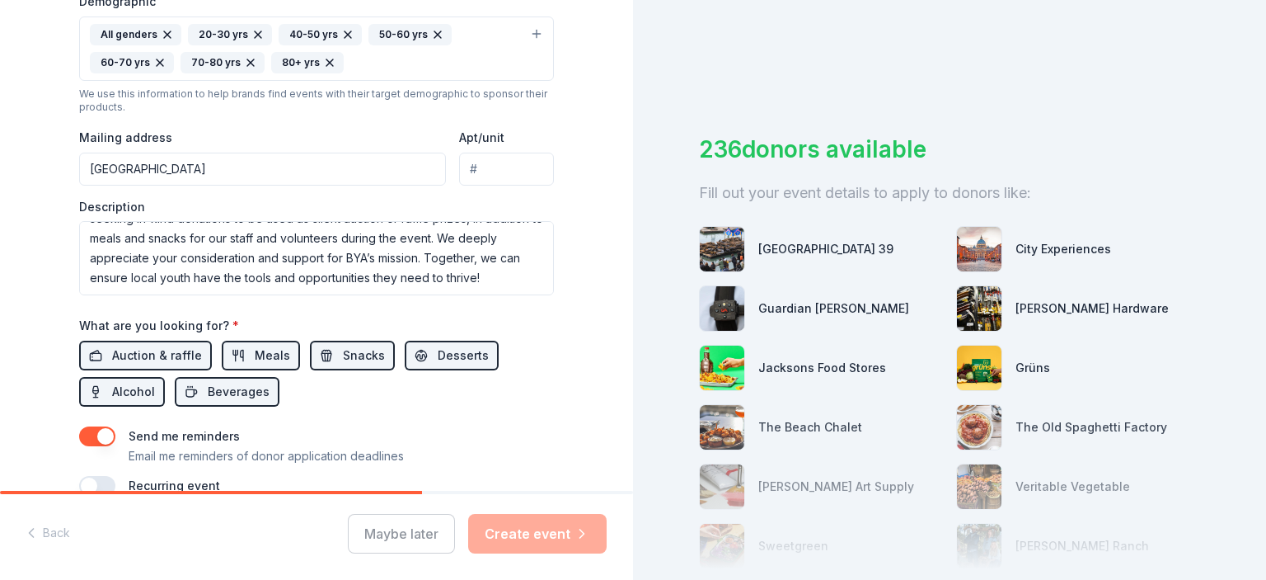 This screenshot has height=580, width=1266. Describe the element at coordinates (317, 258) in the screenshot. I see `textarea: Berkeley Youth Alternatives (BYA) is proud to announce our 2025 Swing for Success Charity Golf Fu...` at that location.